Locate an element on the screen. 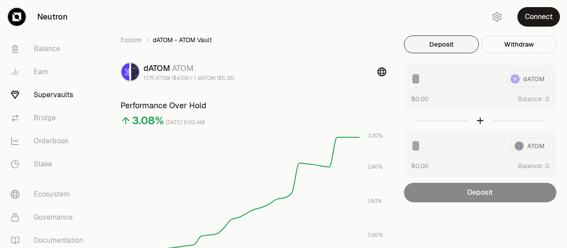  a: Earn is located at coordinates (50, 72).